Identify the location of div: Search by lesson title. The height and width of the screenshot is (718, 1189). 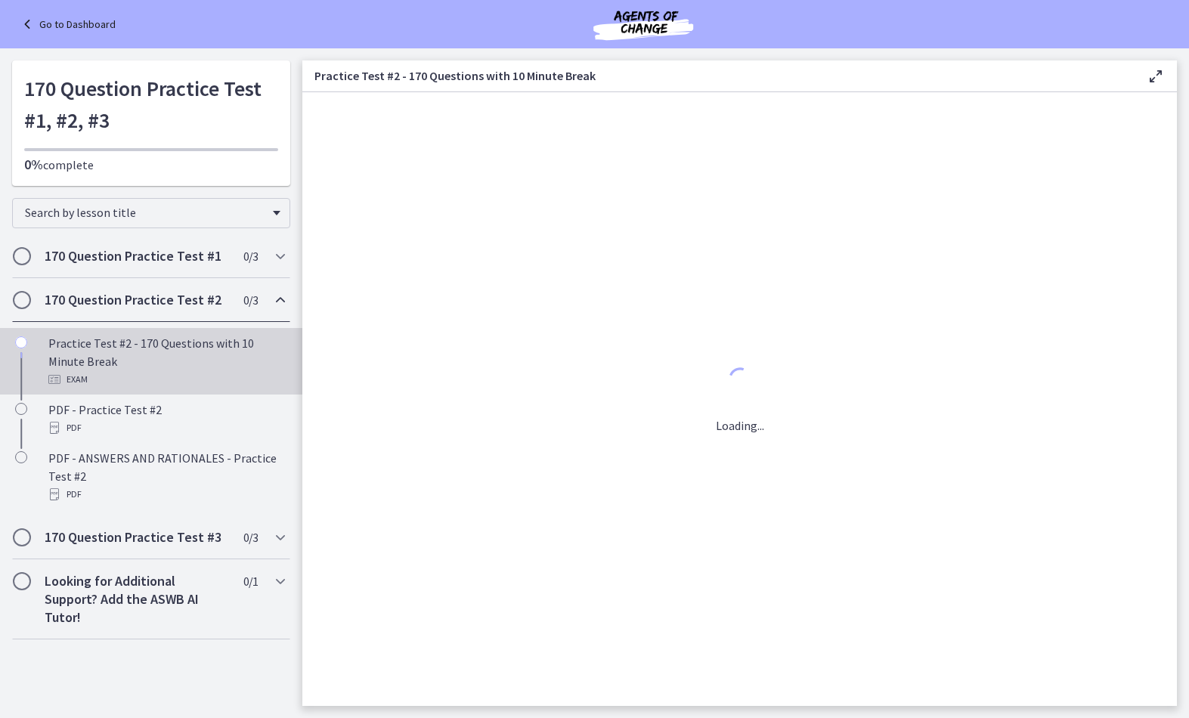
(151, 213).